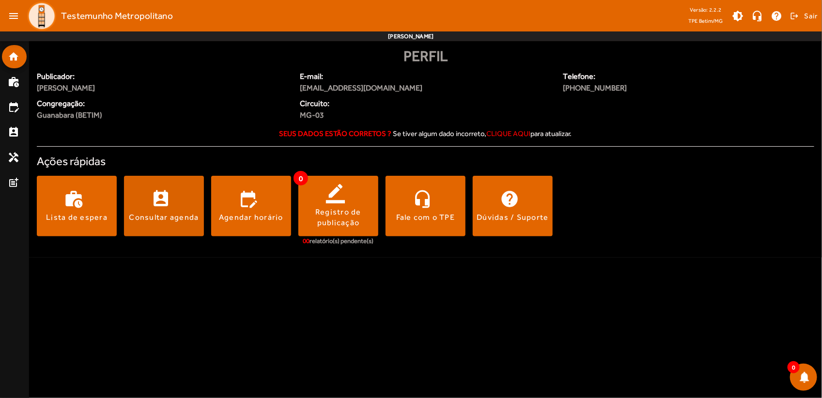  I want to click on div: Consultar agenda, so click(164, 217).